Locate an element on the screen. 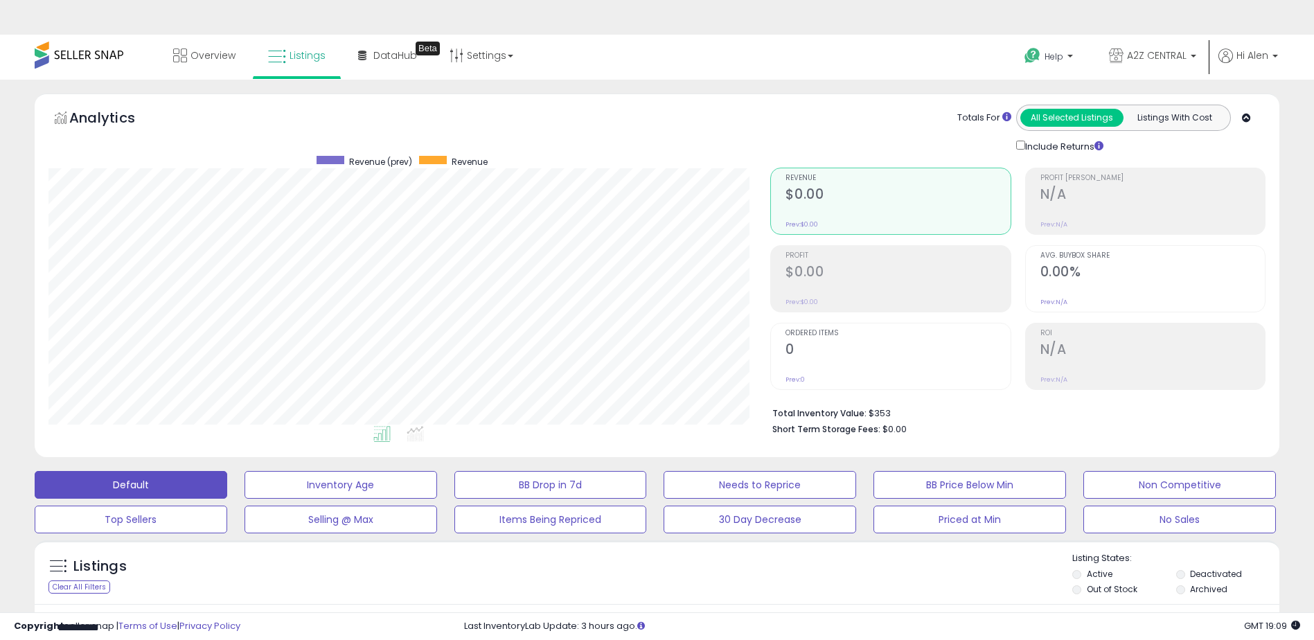  span: A2Z CENTRAL is located at coordinates (1157, 55).